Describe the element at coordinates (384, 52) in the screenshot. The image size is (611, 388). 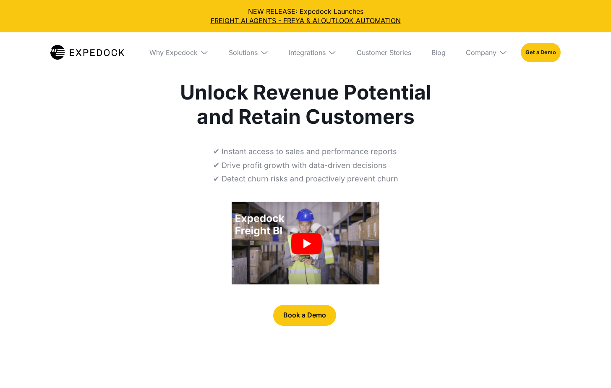
I see `a: Customer Stories` at that location.